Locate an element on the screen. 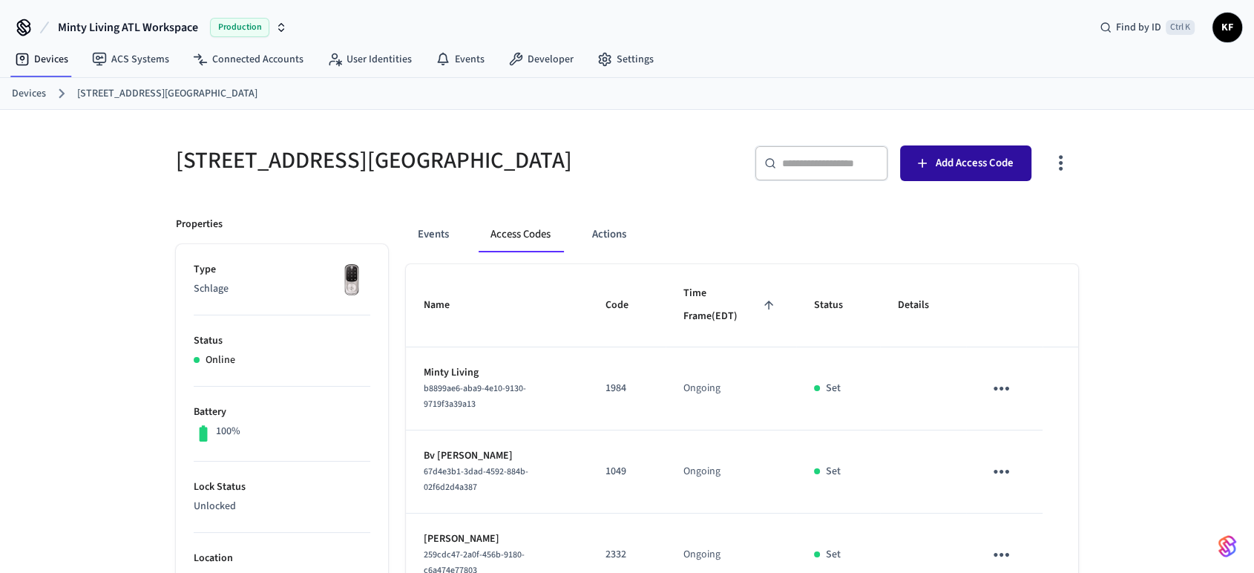 Image resolution: width=1254 pixels, height=573 pixels. span: Minty Living ATL Workspace is located at coordinates (128, 27).